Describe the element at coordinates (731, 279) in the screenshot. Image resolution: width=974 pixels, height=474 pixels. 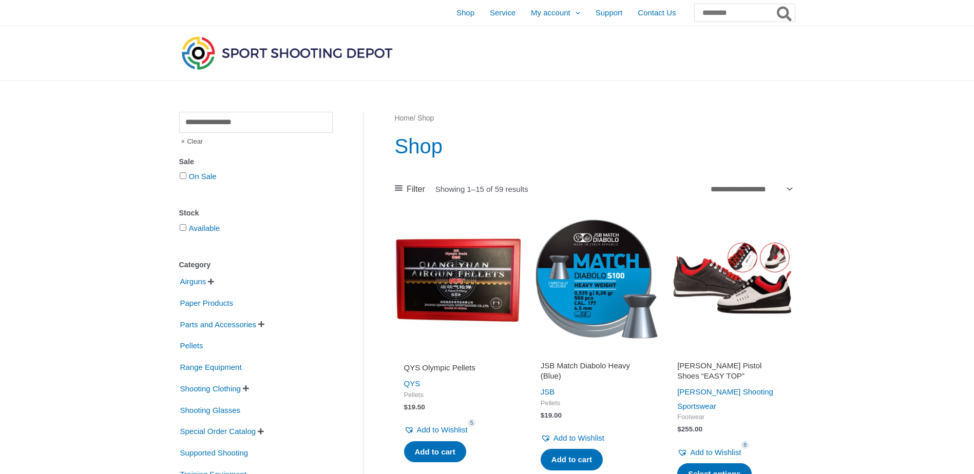
I see `img: SAUER Pistol Shoes "EASY TOP"` at that location.